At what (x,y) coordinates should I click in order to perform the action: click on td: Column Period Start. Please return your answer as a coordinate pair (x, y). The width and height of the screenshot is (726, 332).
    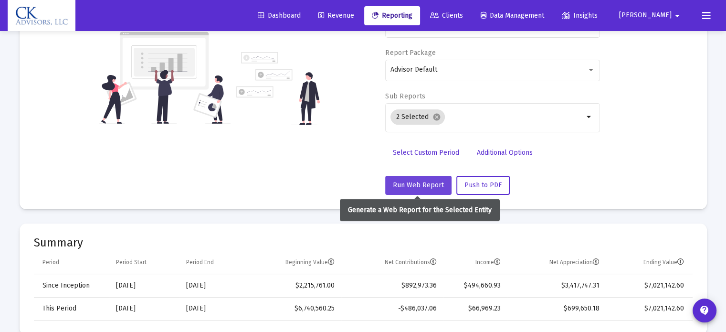
    Looking at the image, I should click on (144, 263).